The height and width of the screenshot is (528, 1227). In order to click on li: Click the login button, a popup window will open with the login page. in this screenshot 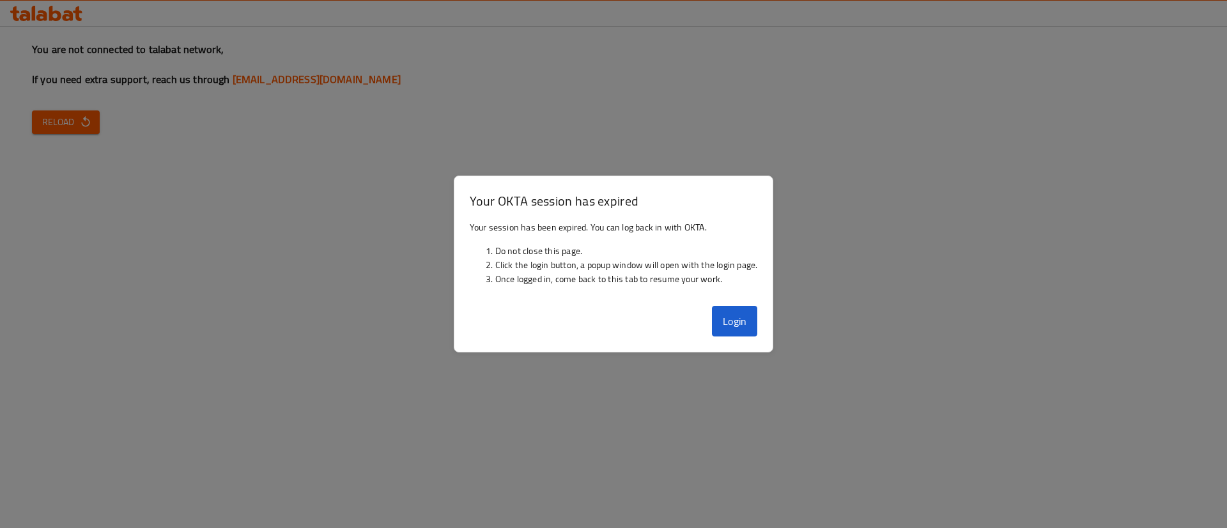, I will do `click(626, 265)`.